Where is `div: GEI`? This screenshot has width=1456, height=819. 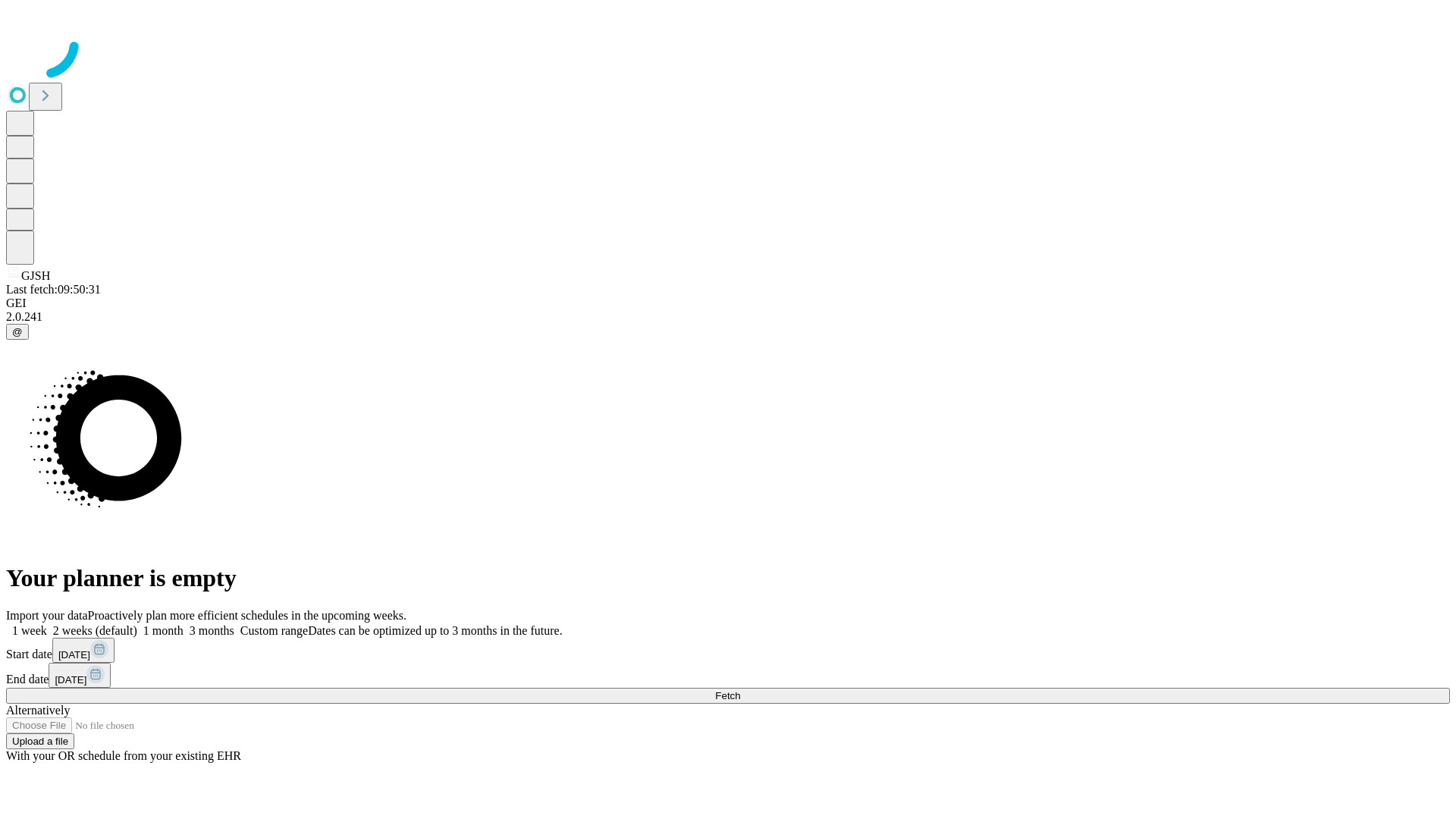 div: GEI is located at coordinates (728, 303).